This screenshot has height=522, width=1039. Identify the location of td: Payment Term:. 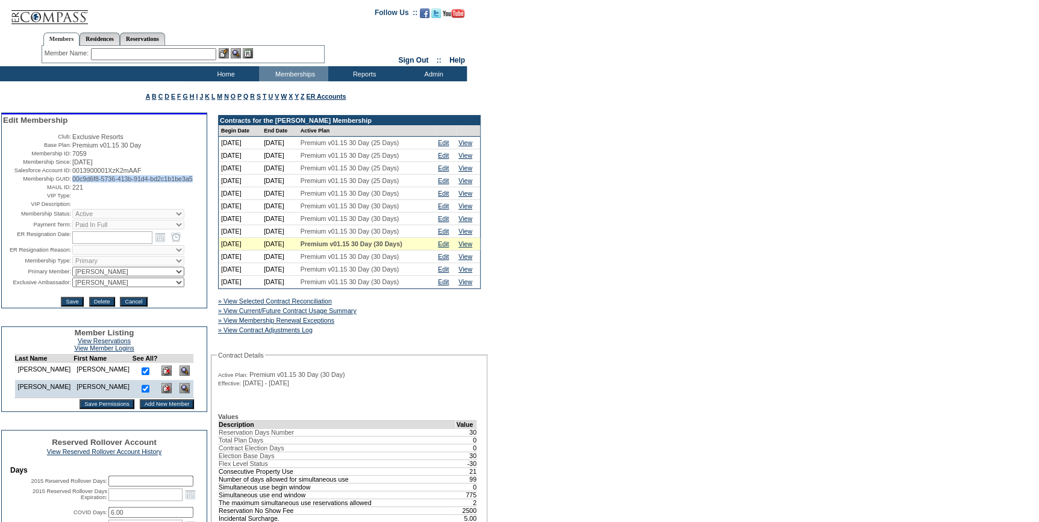
(37, 225).